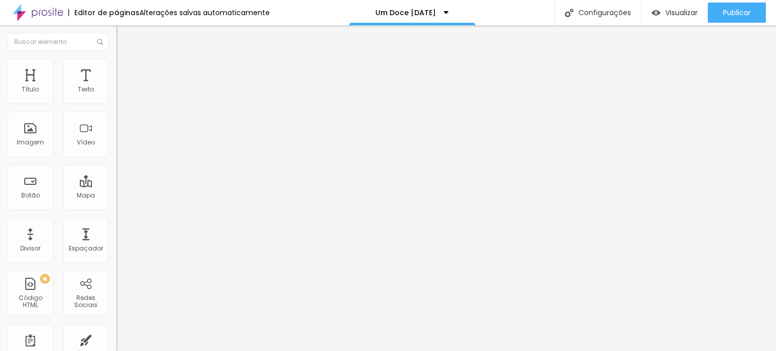 The width and height of the screenshot is (776, 351). What do you see at coordinates (674, 13) in the screenshot?
I see `button: Visualizar` at bounding box center [674, 13].